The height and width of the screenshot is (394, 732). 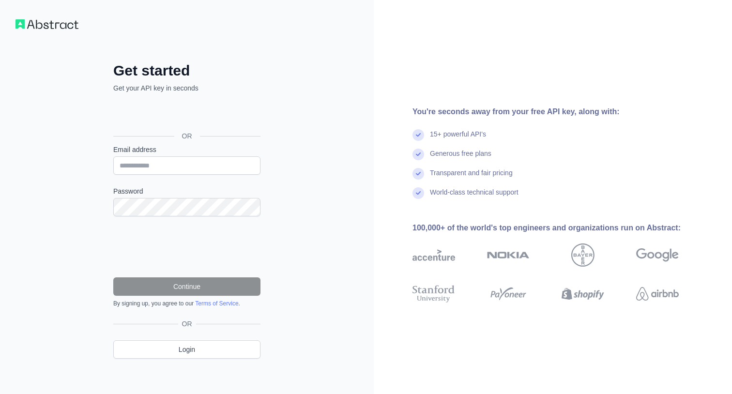 What do you see at coordinates (583, 255) in the screenshot?
I see `img: bayer` at bounding box center [583, 255].